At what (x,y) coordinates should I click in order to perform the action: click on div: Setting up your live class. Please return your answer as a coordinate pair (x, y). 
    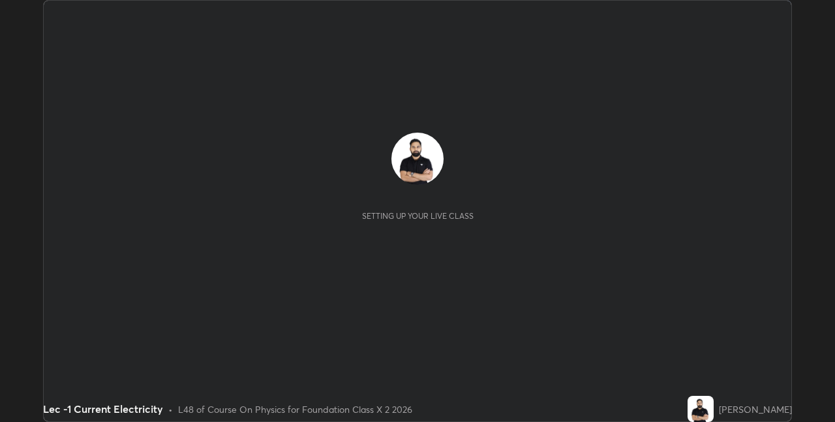
    Looking at the image, I should click on (418, 215).